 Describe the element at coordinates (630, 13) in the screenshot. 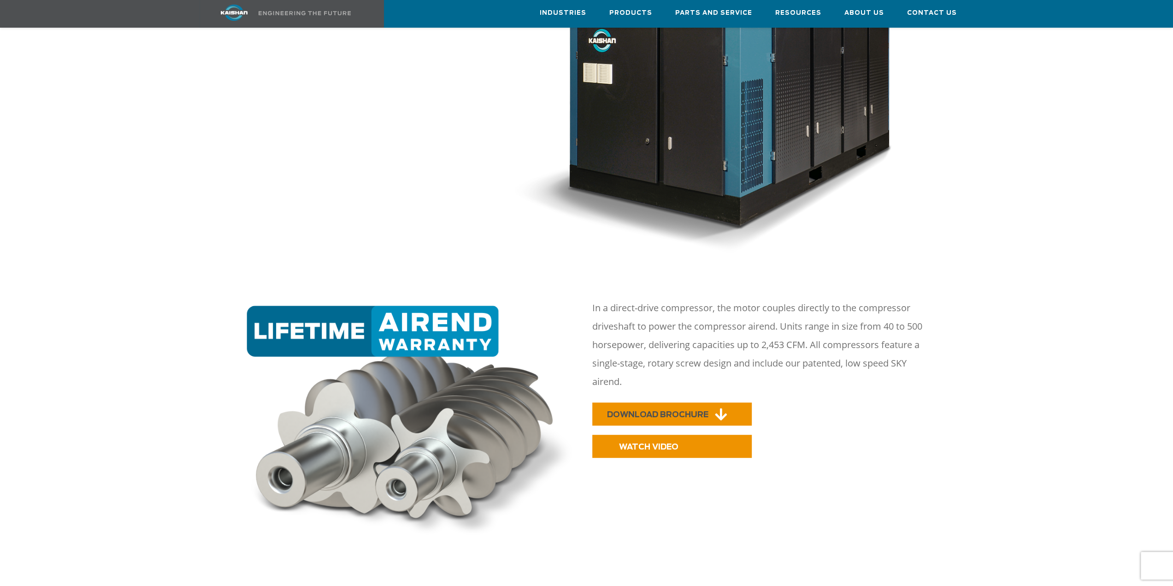

I see `a: Products` at that location.